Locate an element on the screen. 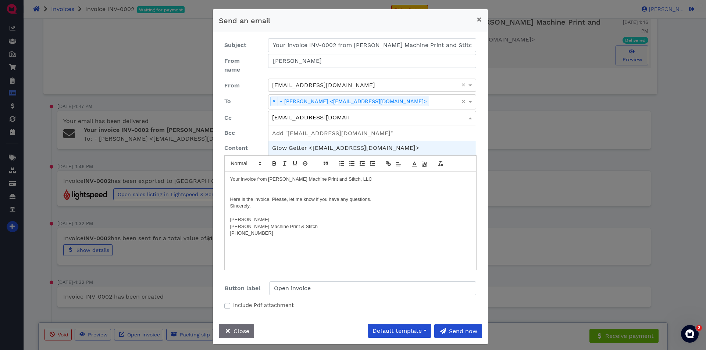 The width and height of the screenshot is (706, 350). div: Glow Getter <hannahrlight11@gmail.com> is located at coordinates (372, 148).